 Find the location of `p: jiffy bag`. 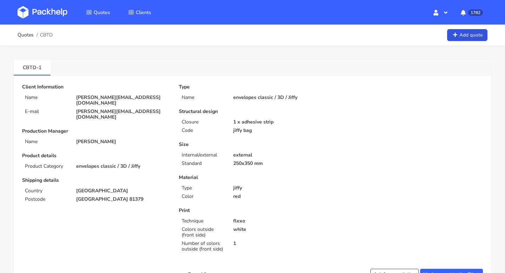

p: jiffy bag is located at coordinates (279, 130).